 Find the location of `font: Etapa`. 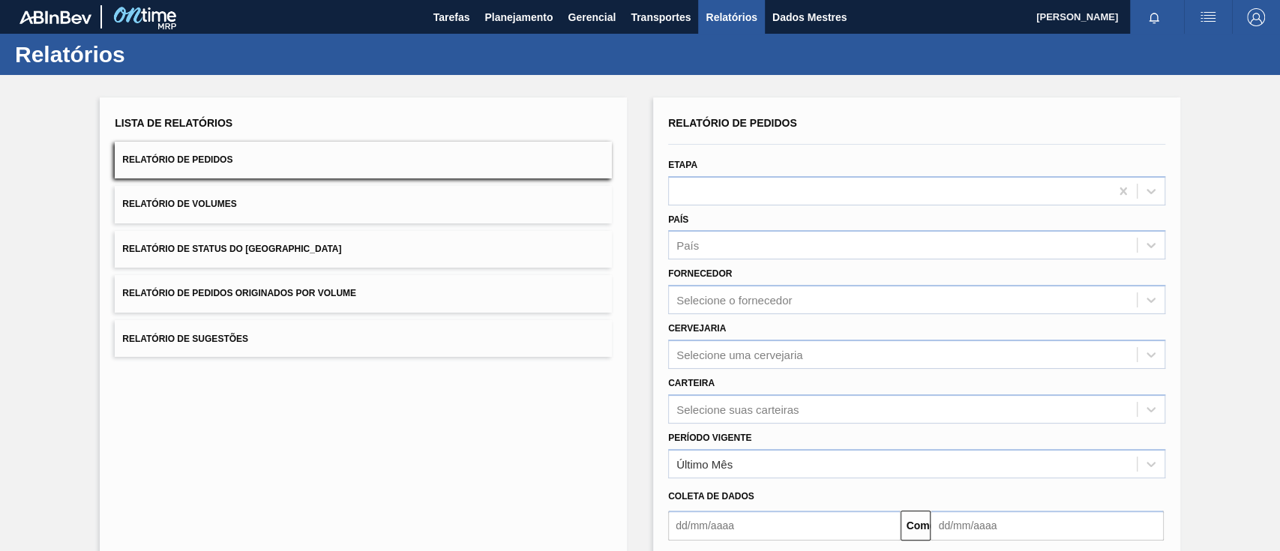

font: Etapa is located at coordinates (683, 165).